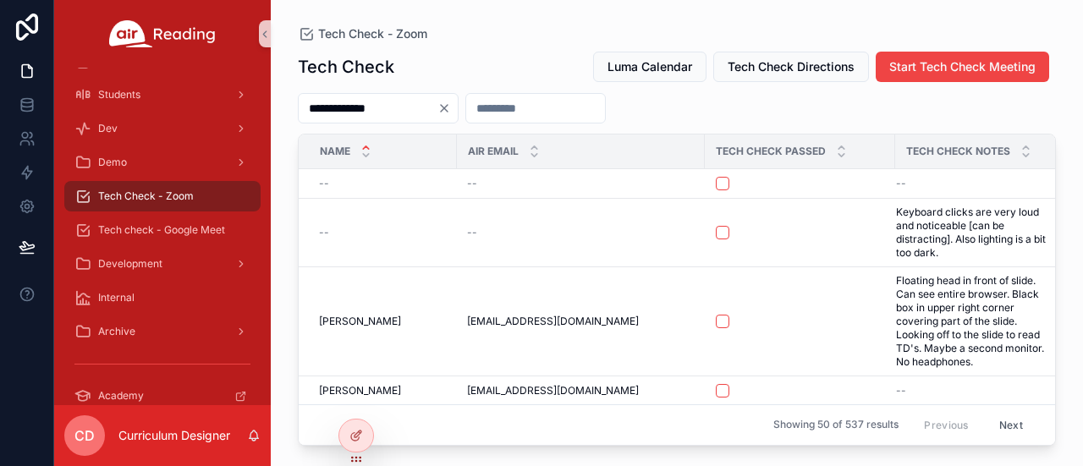  Describe the element at coordinates (116, 298) in the screenshot. I see `span: Internal` at that location.